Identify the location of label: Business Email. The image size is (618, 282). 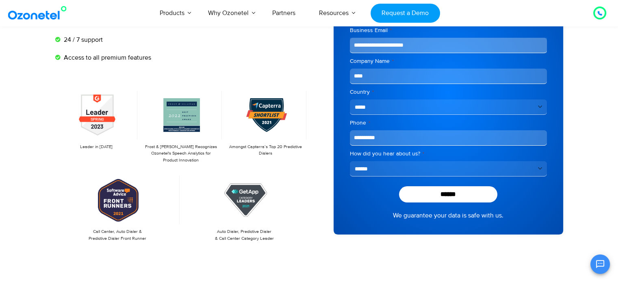
(448, 30).